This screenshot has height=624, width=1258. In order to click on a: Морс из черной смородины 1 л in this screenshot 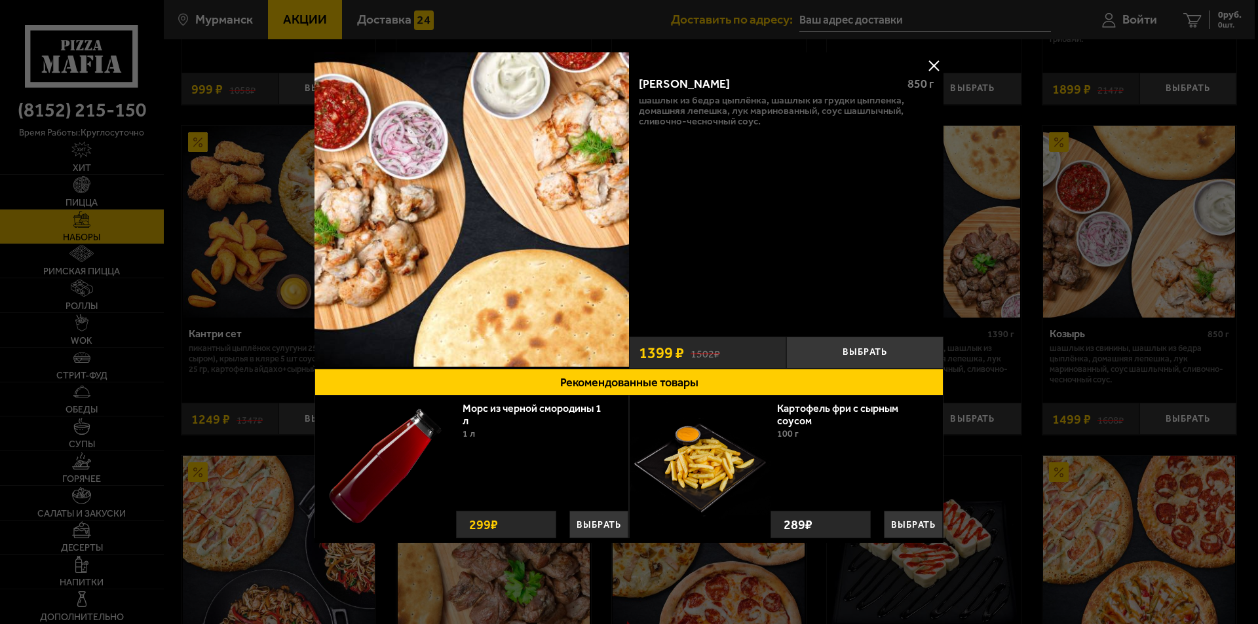, I will do `click(532, 415)`.